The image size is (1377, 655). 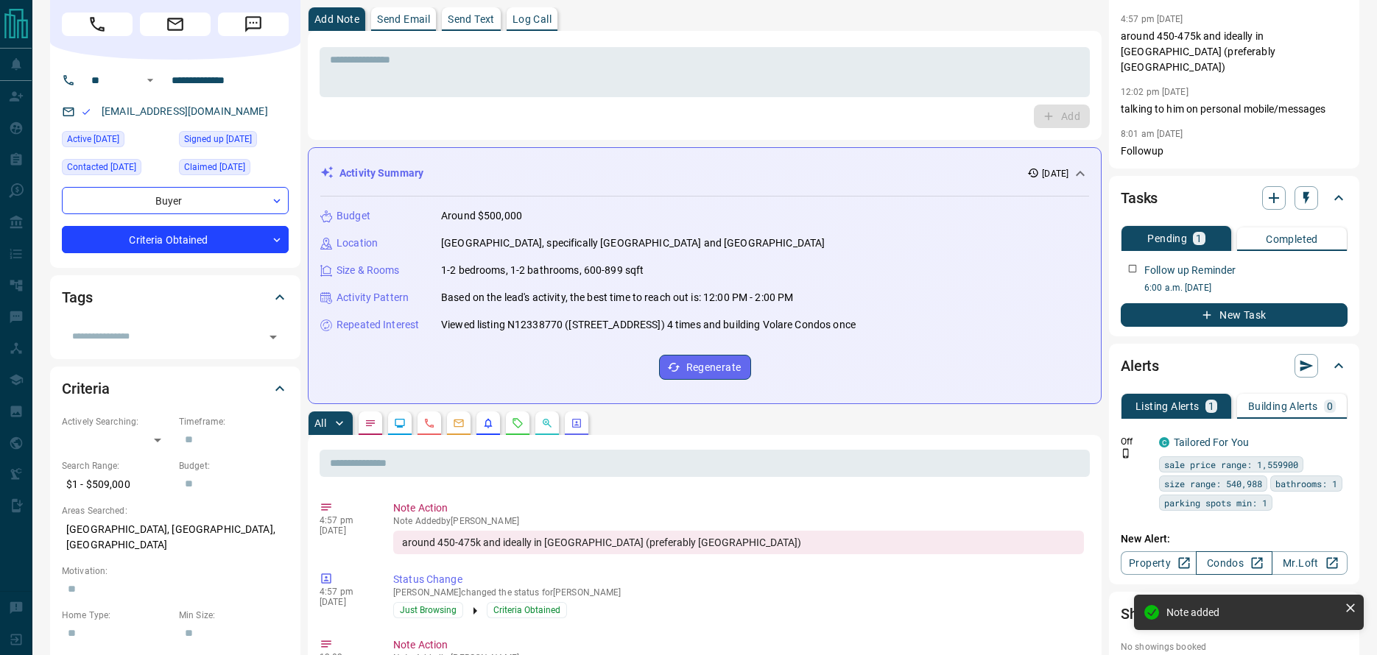 What do you see at coordinates (86, 112) in the screenshot?
I see `svg: Email Valid` at bounding box center [86, 112].